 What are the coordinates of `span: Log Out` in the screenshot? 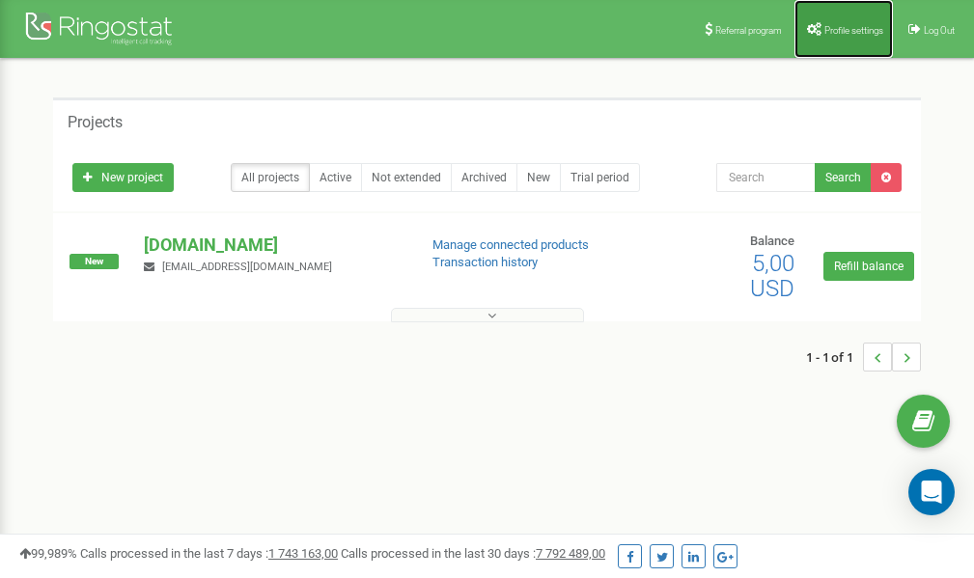 It's located at (939, 30).